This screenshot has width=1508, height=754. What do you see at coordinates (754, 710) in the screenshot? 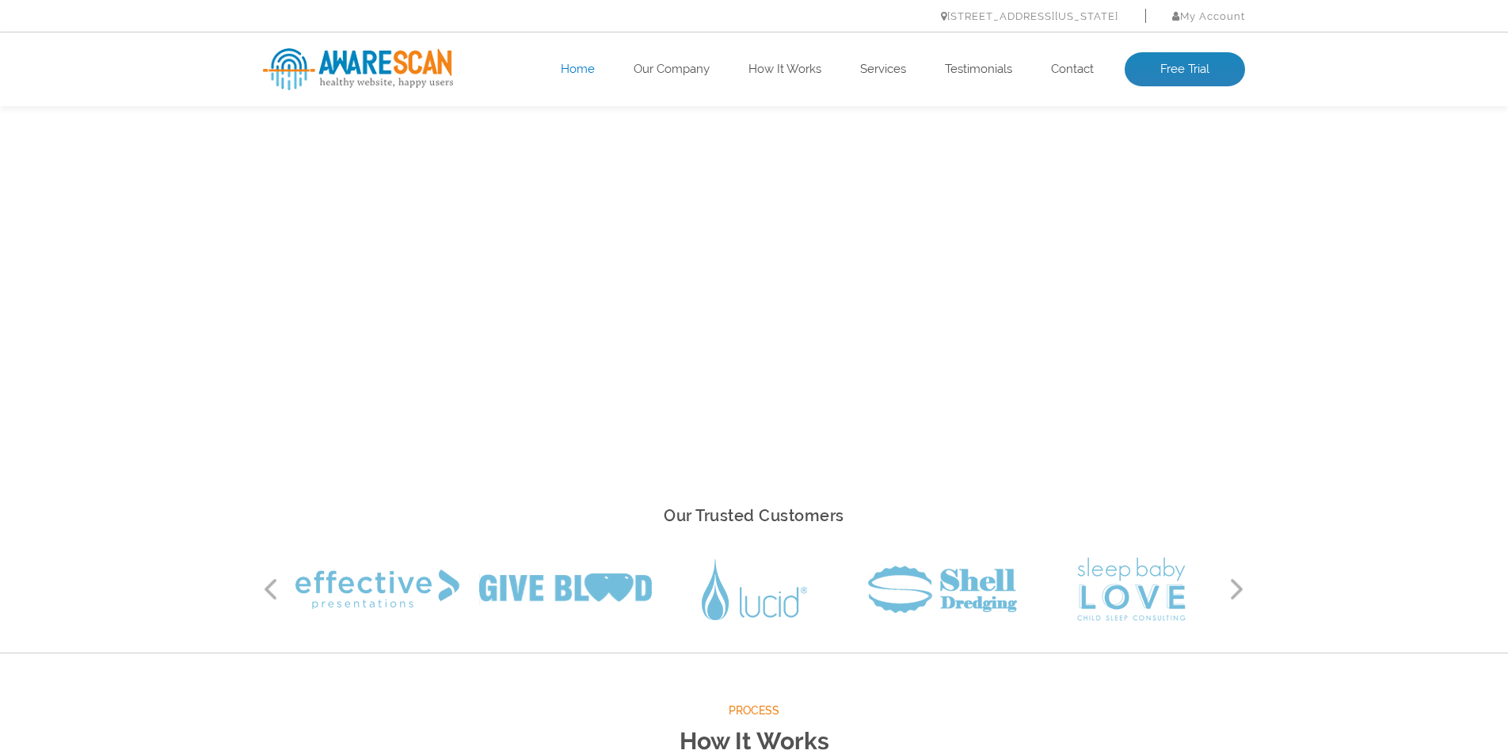
I see `span: Process` at bounding box center [754, 710].